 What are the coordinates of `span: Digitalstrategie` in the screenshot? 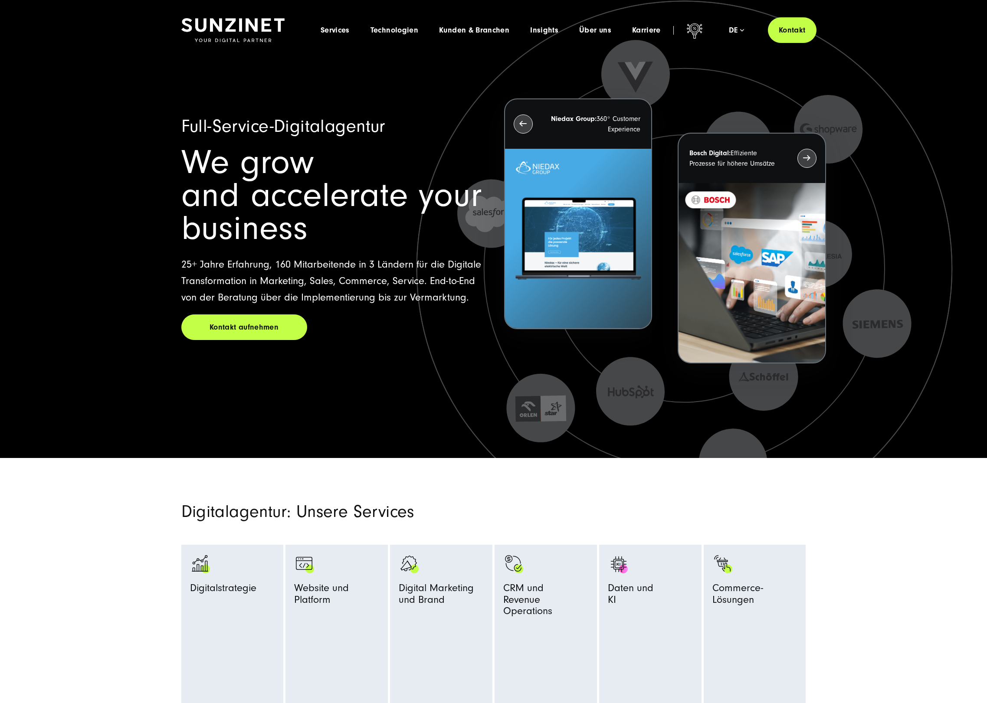 It's located at (223, 590).